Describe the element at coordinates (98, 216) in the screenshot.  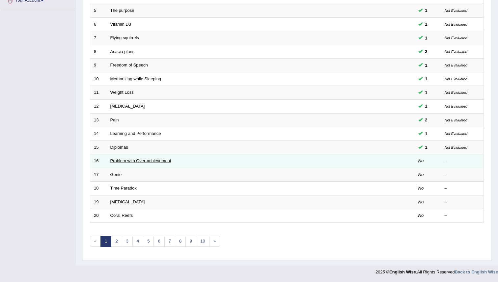
I see `td: 20` at that location.